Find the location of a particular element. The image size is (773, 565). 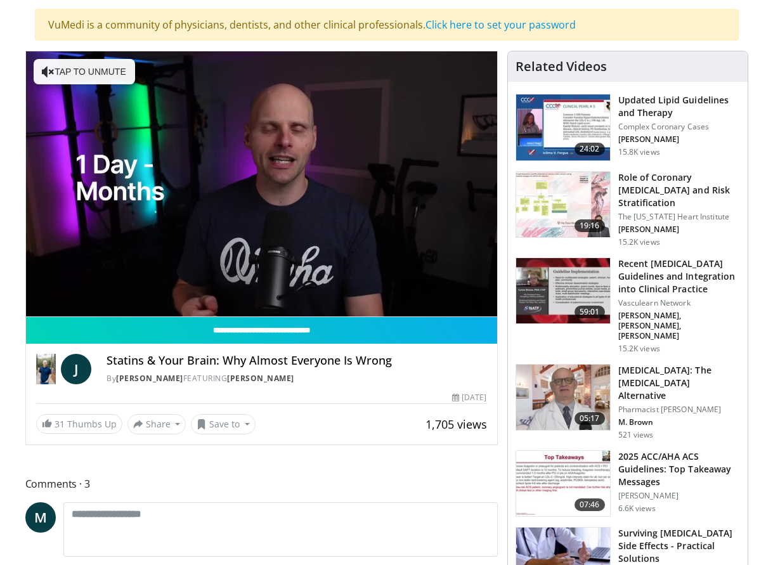

span: M is located at coordinates (41, 518).